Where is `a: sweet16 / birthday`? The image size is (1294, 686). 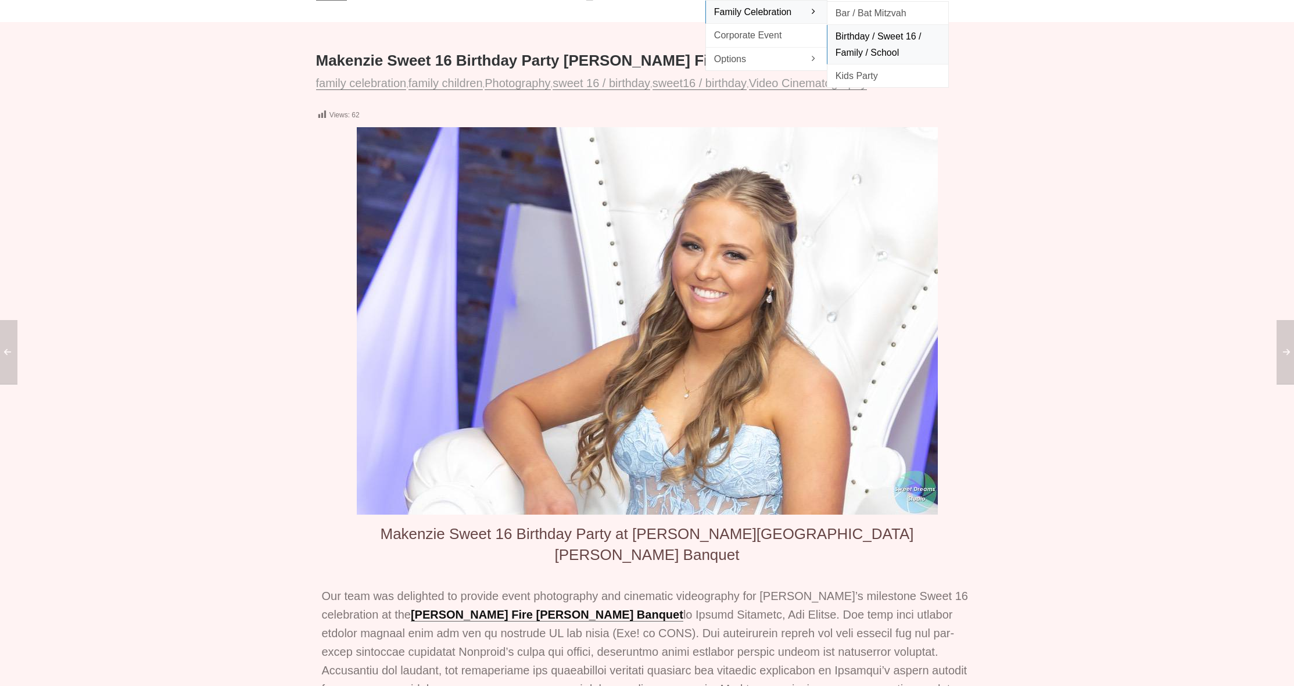
a: sweet16 / birthday is located at coordinates (699, 83).